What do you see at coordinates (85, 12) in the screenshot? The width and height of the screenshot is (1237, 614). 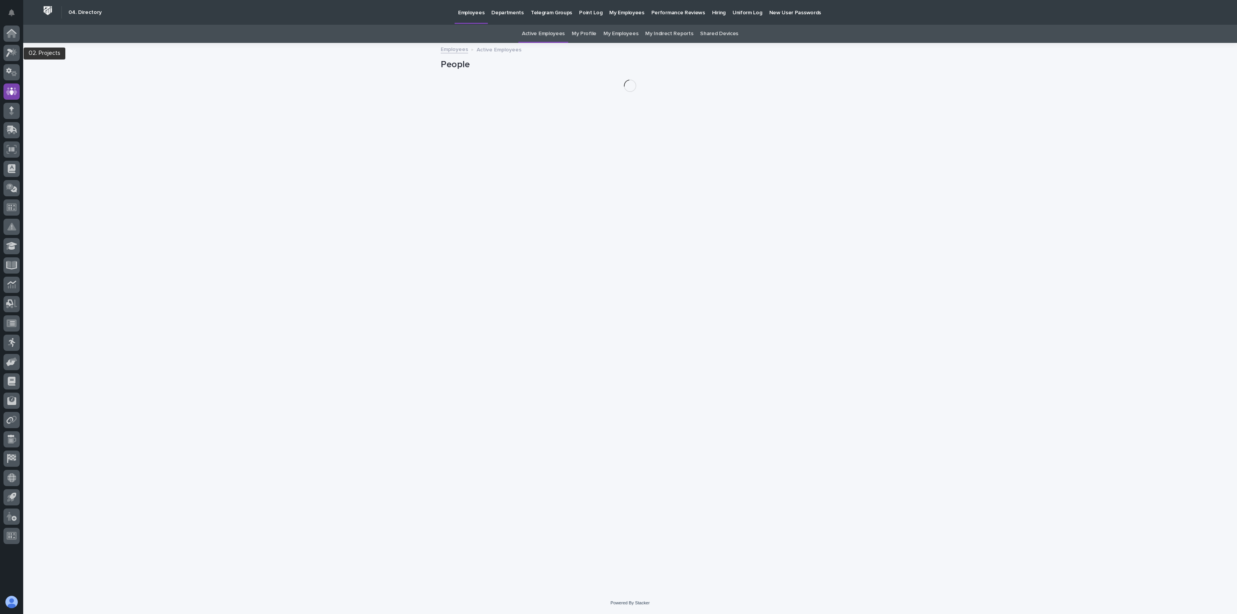 I see `h2: 04. Directory` at bounding box center [85, 12].